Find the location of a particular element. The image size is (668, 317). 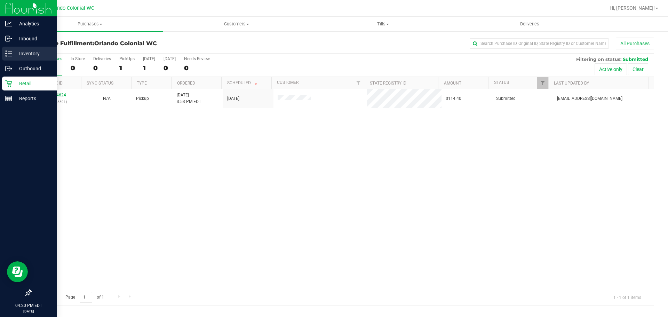

p: Reports is located at coordinates (33, 99).